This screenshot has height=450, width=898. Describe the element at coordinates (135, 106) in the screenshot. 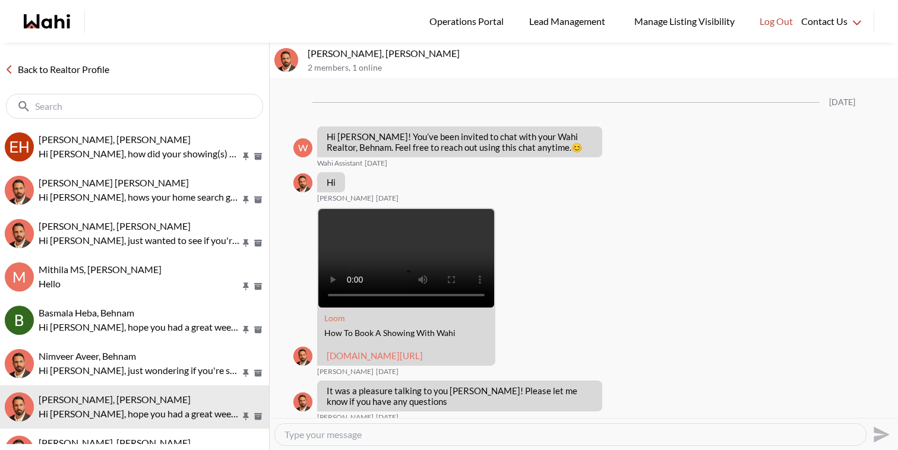

I see `input: Search` at that location.